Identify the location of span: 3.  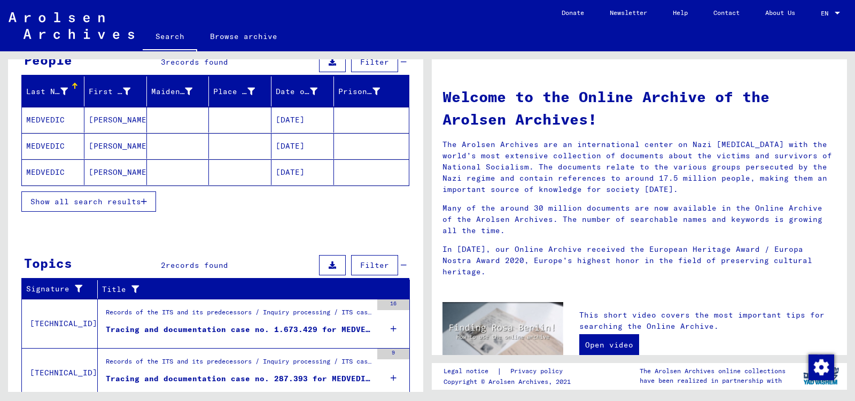
(163, 62).